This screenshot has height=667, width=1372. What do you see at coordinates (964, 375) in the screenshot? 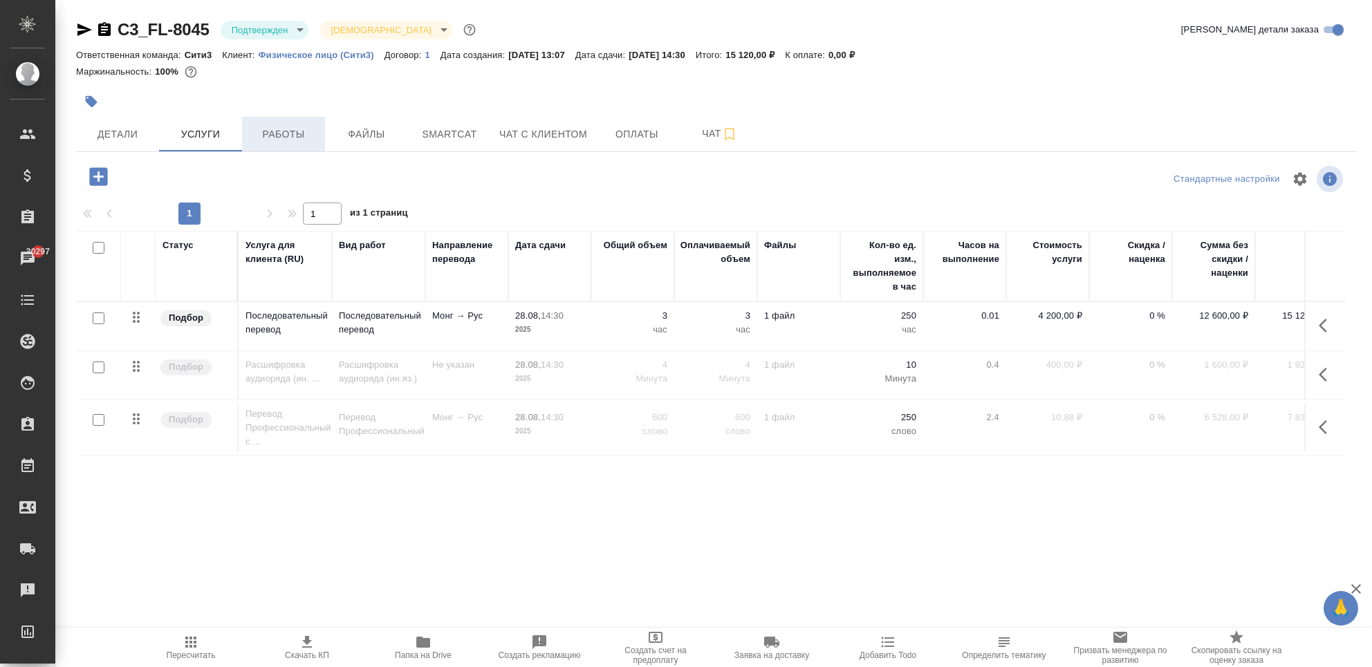
I see `td: 0.4` at bounding box center [964, 375].